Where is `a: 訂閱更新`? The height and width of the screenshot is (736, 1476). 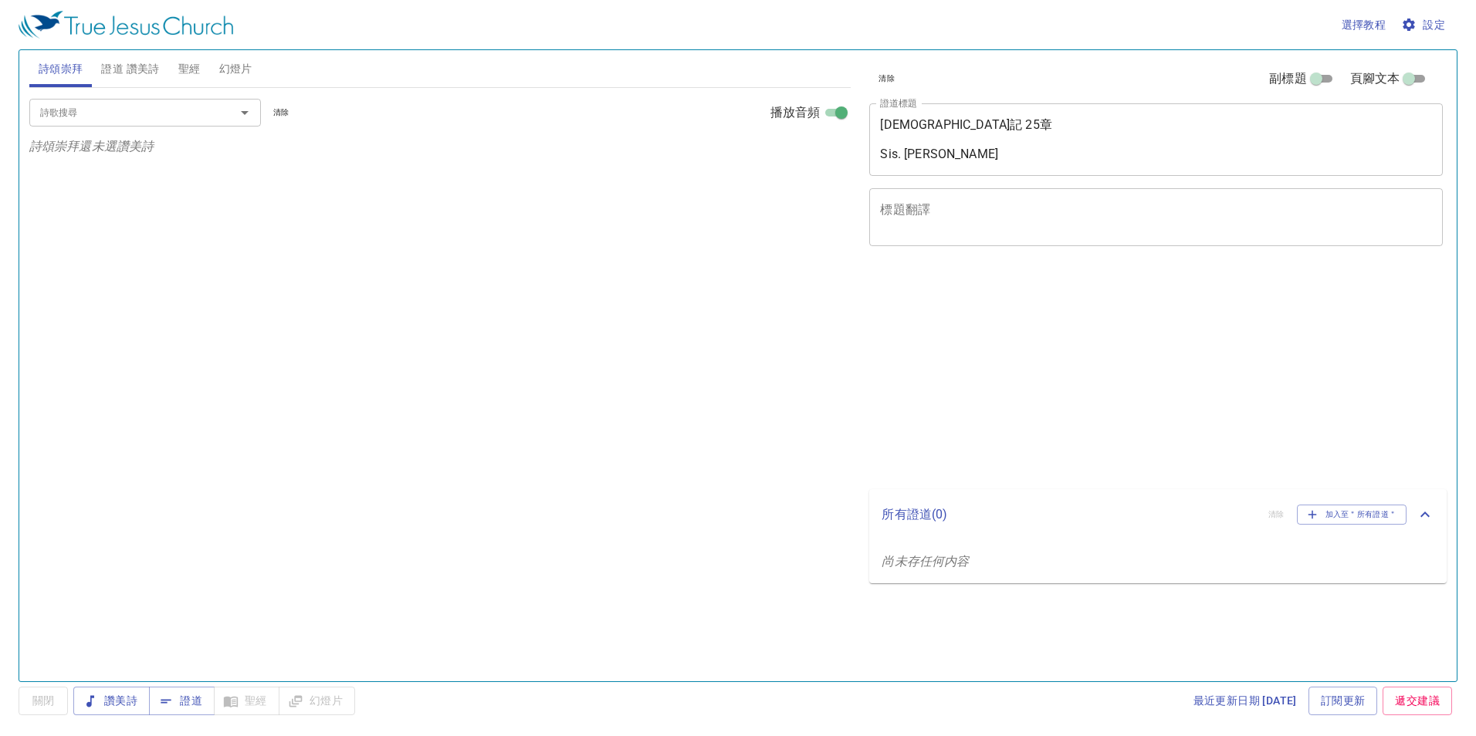
a: 訂閱更新 is located at coordinates (1343, 701).